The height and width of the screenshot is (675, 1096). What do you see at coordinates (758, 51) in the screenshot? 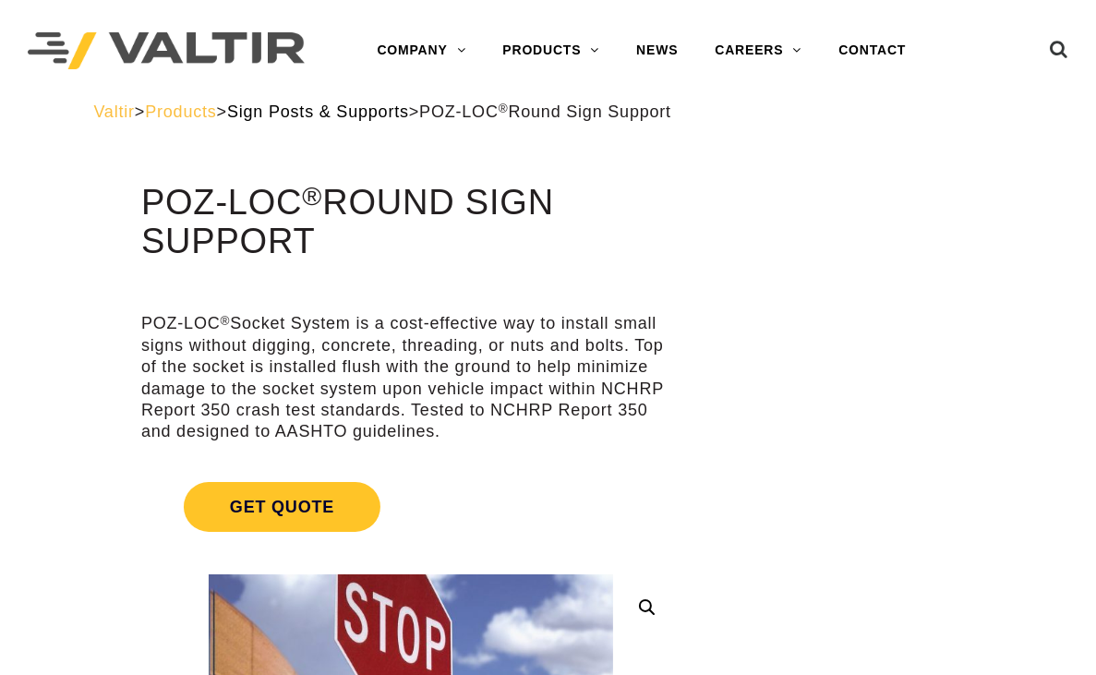
I see `a: CAREERS` at bounding box center [758, 51].